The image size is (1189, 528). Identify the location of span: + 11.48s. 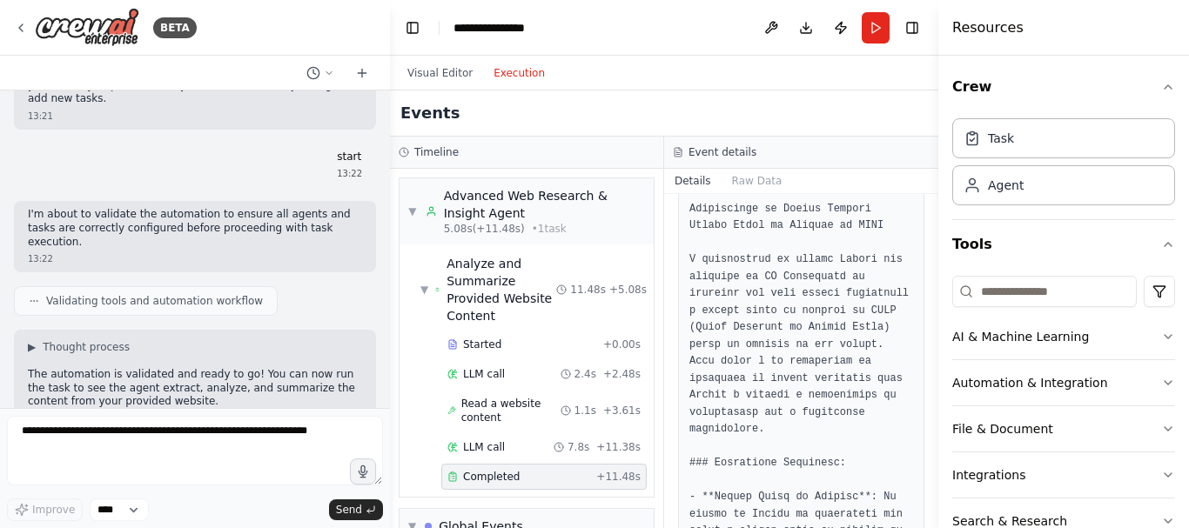
(618, 477).